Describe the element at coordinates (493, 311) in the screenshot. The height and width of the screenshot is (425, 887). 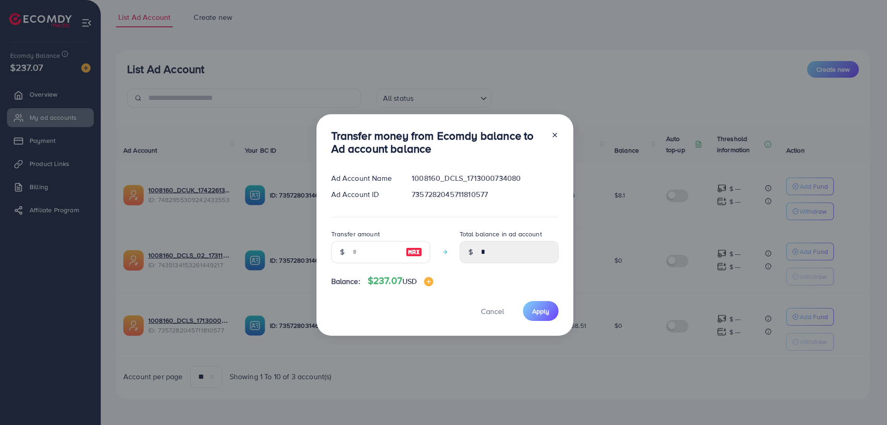
I see `span: Cancel` at that location.